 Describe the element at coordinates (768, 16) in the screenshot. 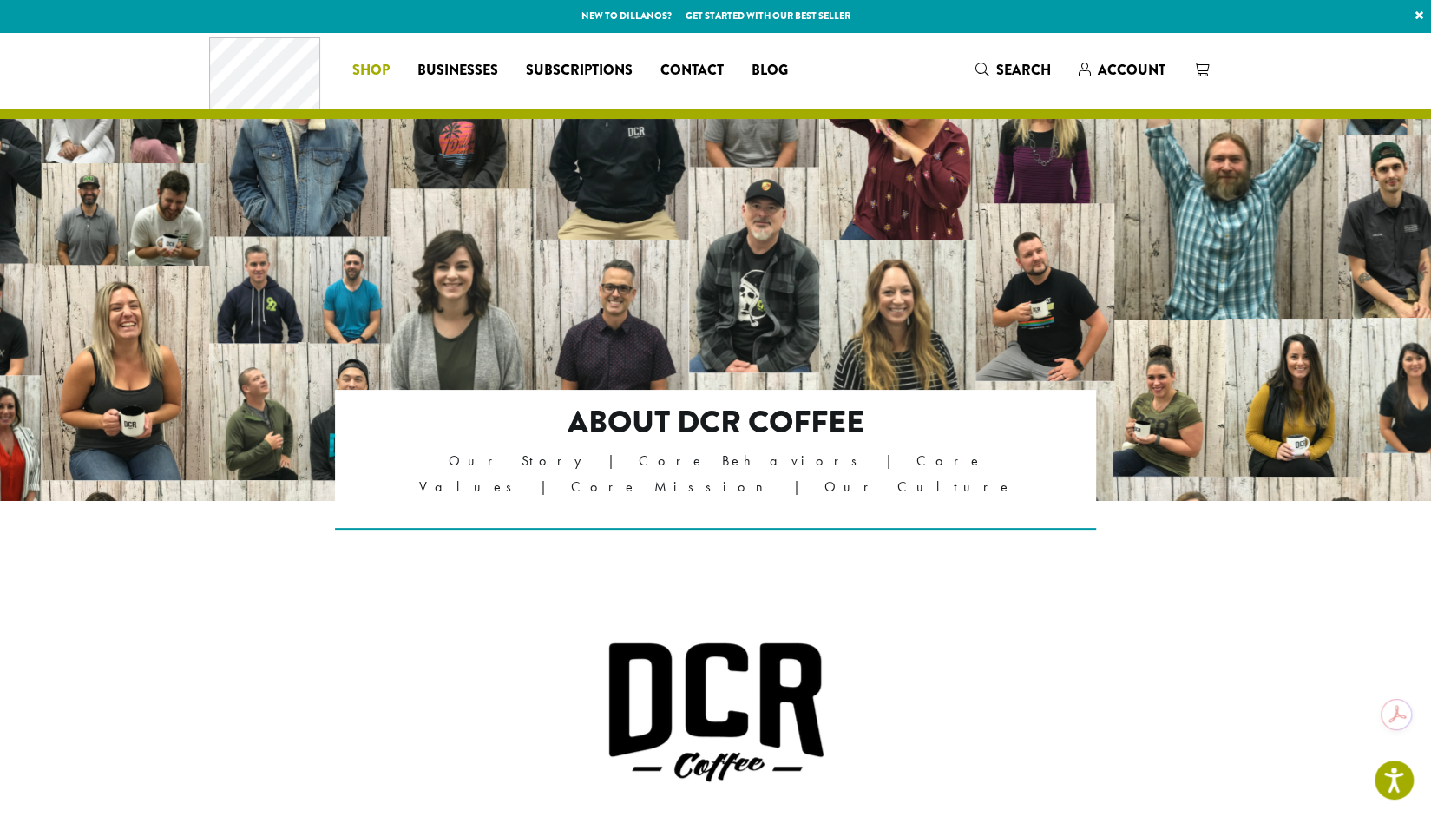

I see `a: Get started with our best seller` at that location.